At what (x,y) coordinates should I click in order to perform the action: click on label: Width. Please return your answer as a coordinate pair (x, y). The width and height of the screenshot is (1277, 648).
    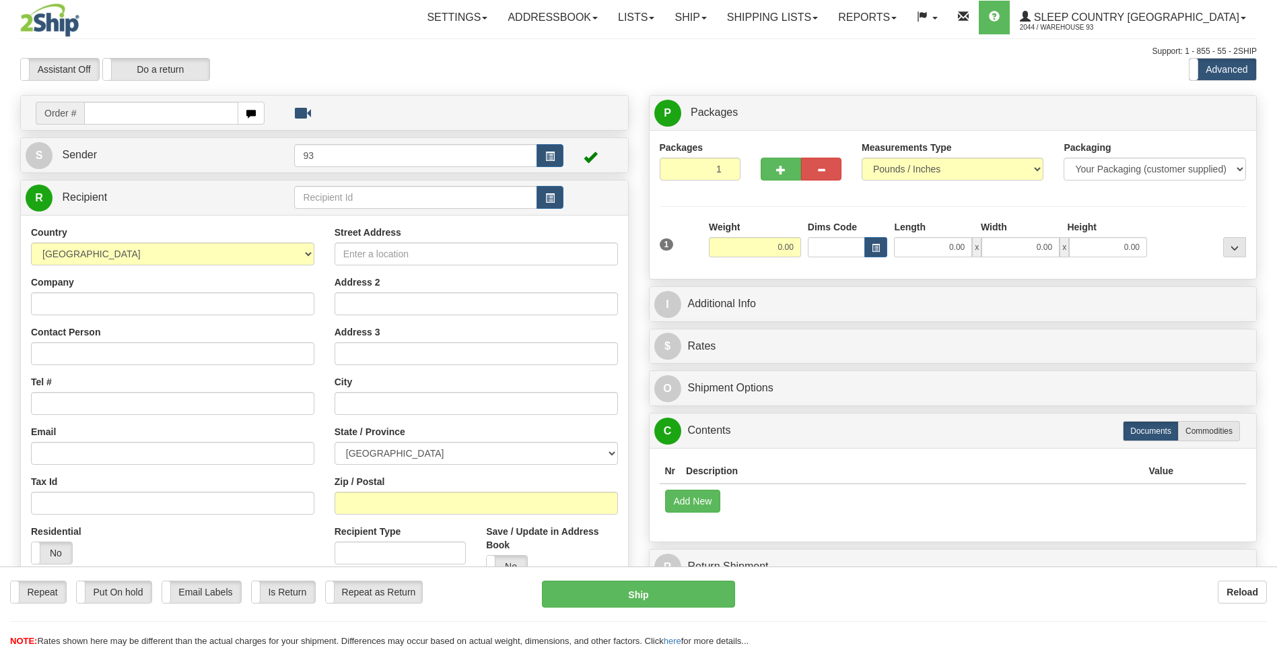
    Looking at the image, I should click on (994, 227).